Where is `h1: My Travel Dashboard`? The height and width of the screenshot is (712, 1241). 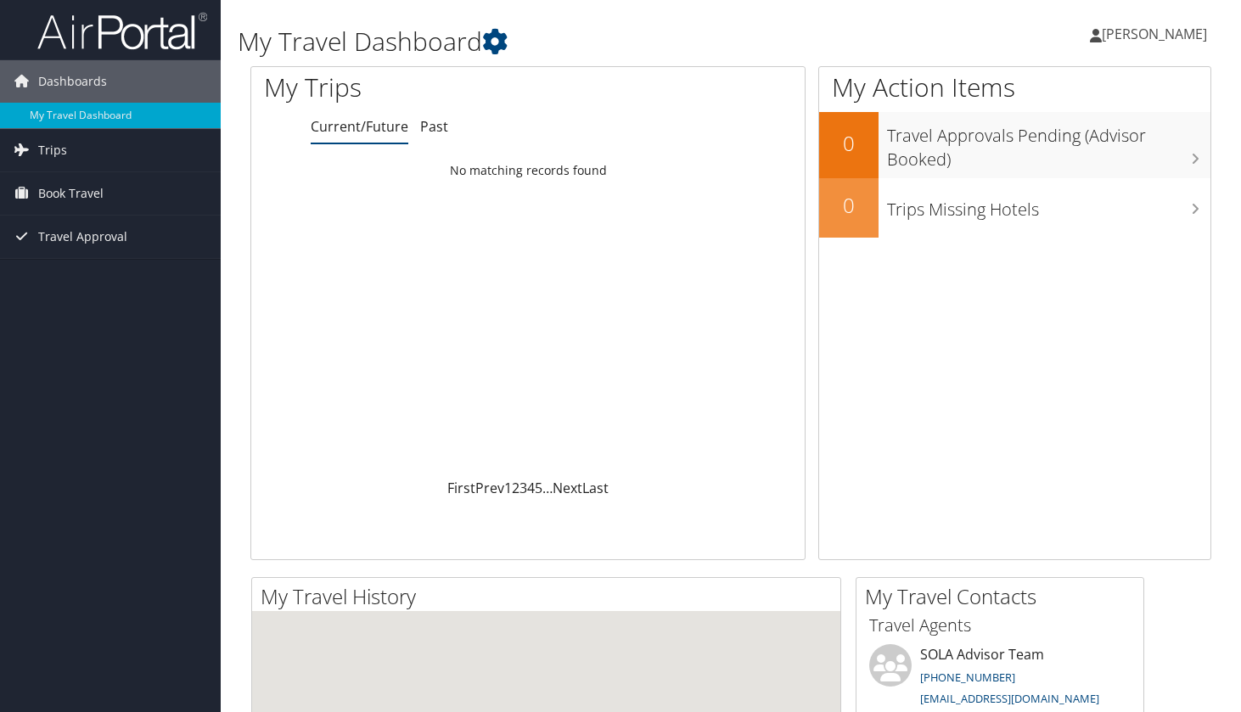
h1: My Travel Dashboard is located at coordinates (566, 42).